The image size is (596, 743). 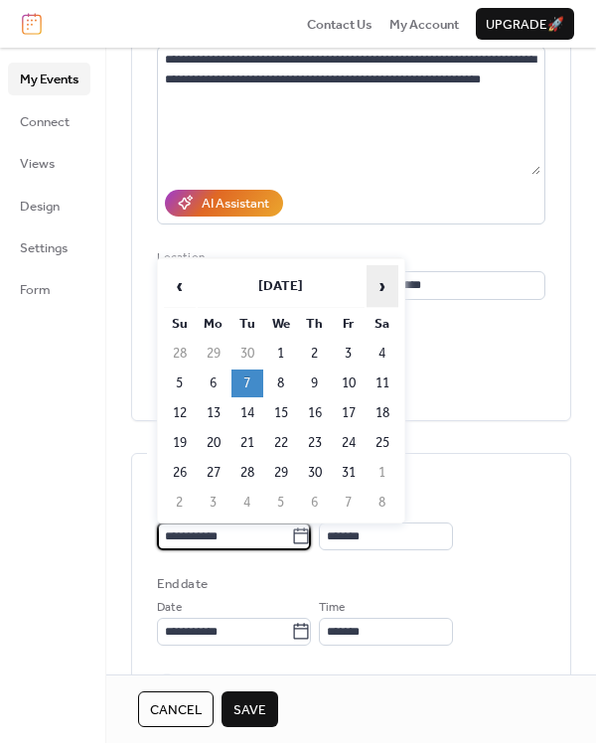 What do you see at coordinates (383, 384) in the screenshot?
I see `td: 11` at bounding box center [383, 384].